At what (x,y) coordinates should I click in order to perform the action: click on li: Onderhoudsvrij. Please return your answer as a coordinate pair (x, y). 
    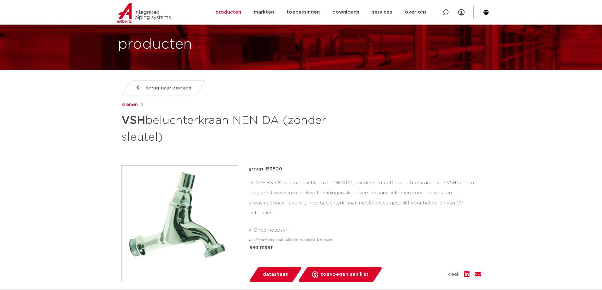
    Looking at the image, I should click on (367, 231).